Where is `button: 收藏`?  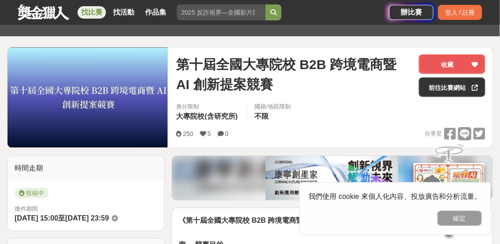 button: 收藏 is located at coordinates (452, 64).